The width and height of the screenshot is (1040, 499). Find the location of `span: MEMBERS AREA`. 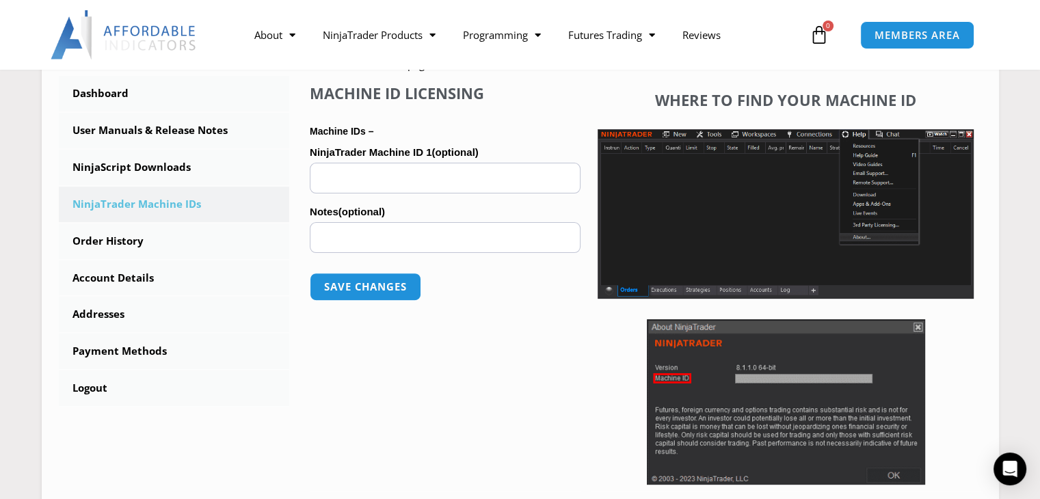

span: MEMBERS AREA is located at coordinates (917, 35).